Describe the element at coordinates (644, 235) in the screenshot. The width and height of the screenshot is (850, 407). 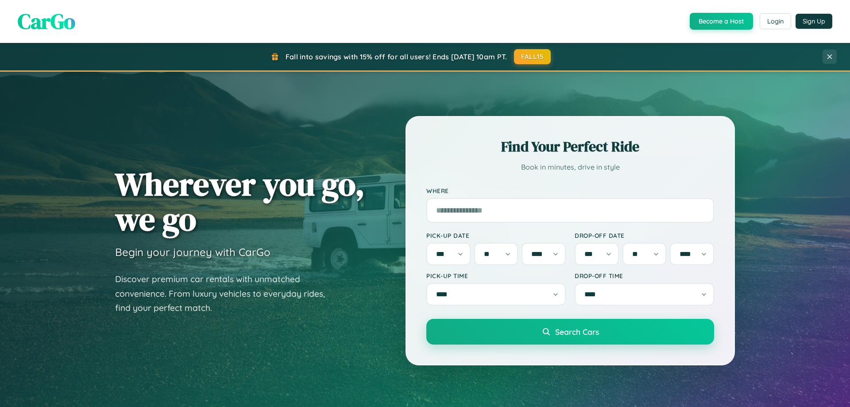
I see `label: Drop-off Date` at that location.